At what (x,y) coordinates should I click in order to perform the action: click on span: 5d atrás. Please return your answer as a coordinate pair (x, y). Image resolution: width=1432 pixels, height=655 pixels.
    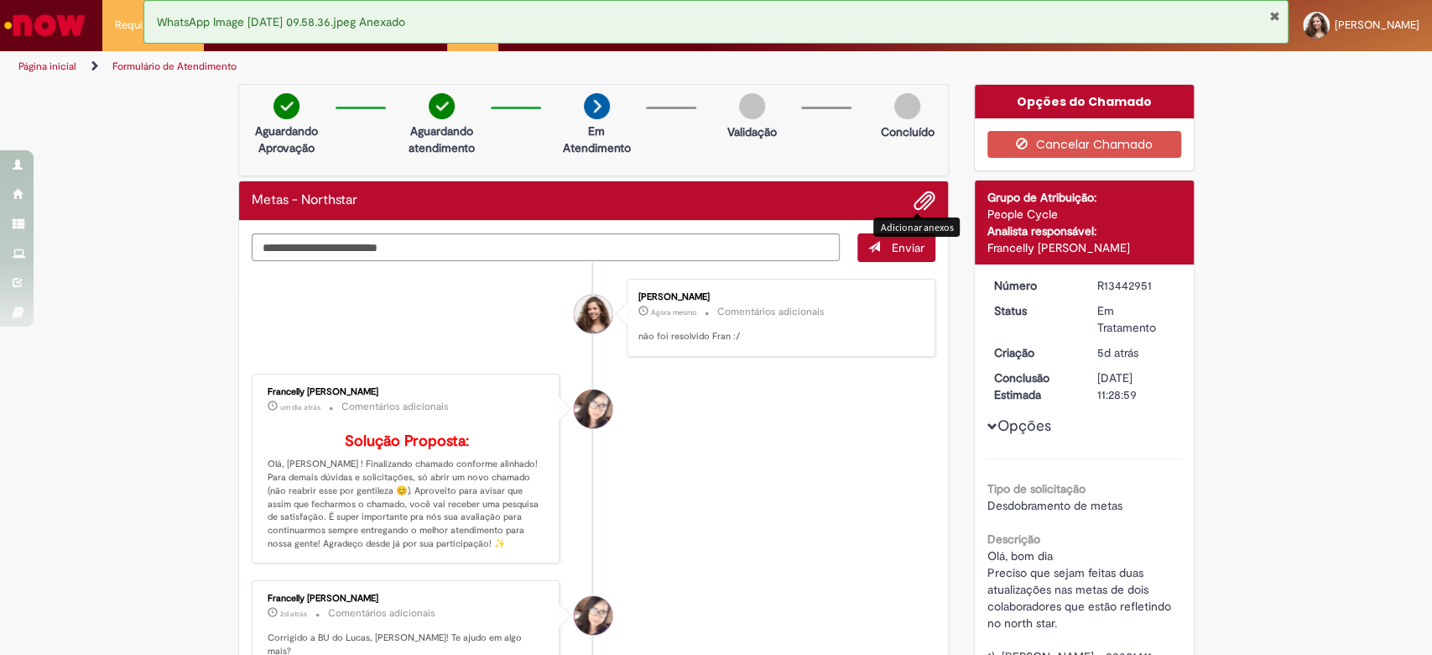
    Looking at the image, I should click on (1118, 352).